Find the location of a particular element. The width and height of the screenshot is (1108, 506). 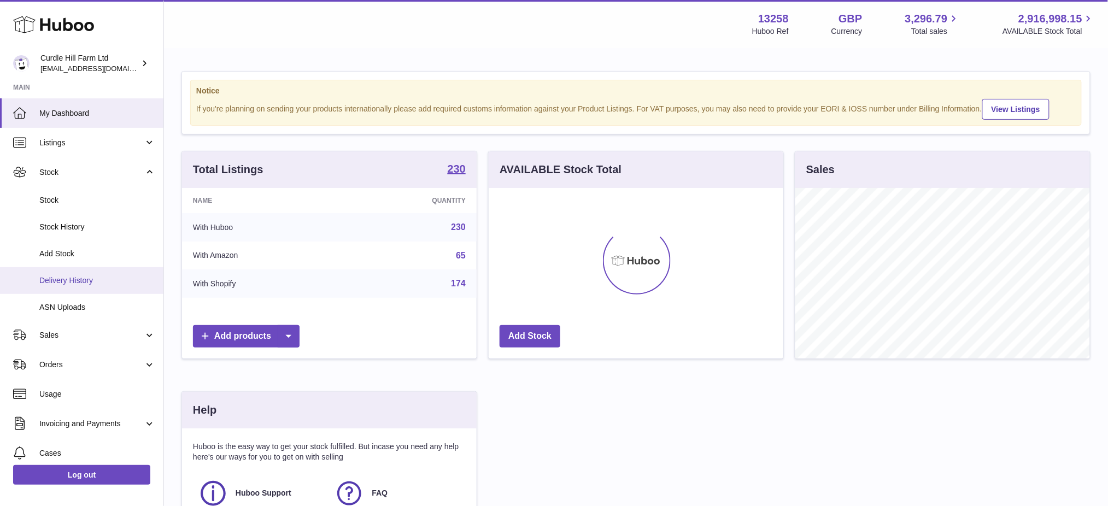

h3: AVAILABLE Stock Total is located at coordinates (560, 169).